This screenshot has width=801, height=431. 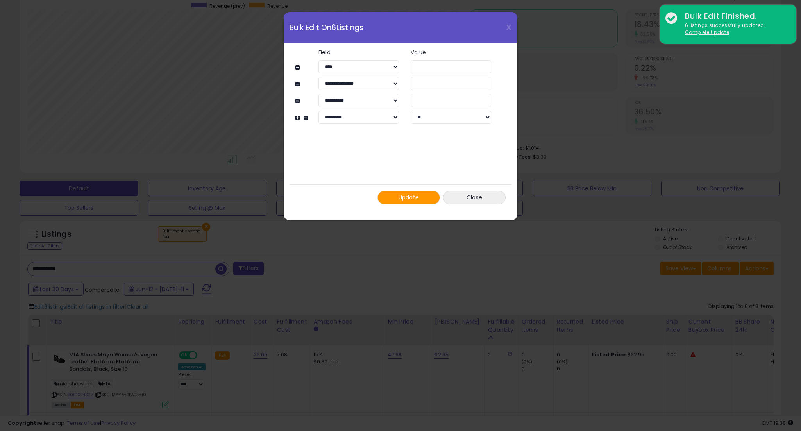 I want to click on div: 6 listings successfully updated., so click(x=735, y=29).